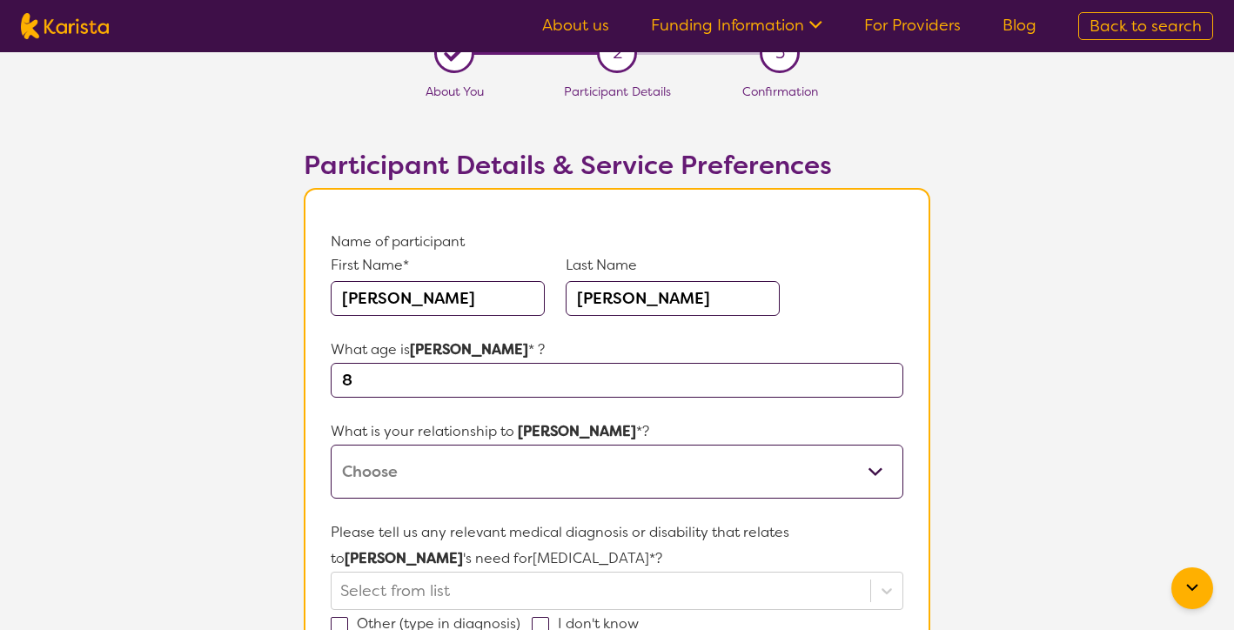 The image size is (1234, 630). I want to click on a: About us, so click(575, 25).